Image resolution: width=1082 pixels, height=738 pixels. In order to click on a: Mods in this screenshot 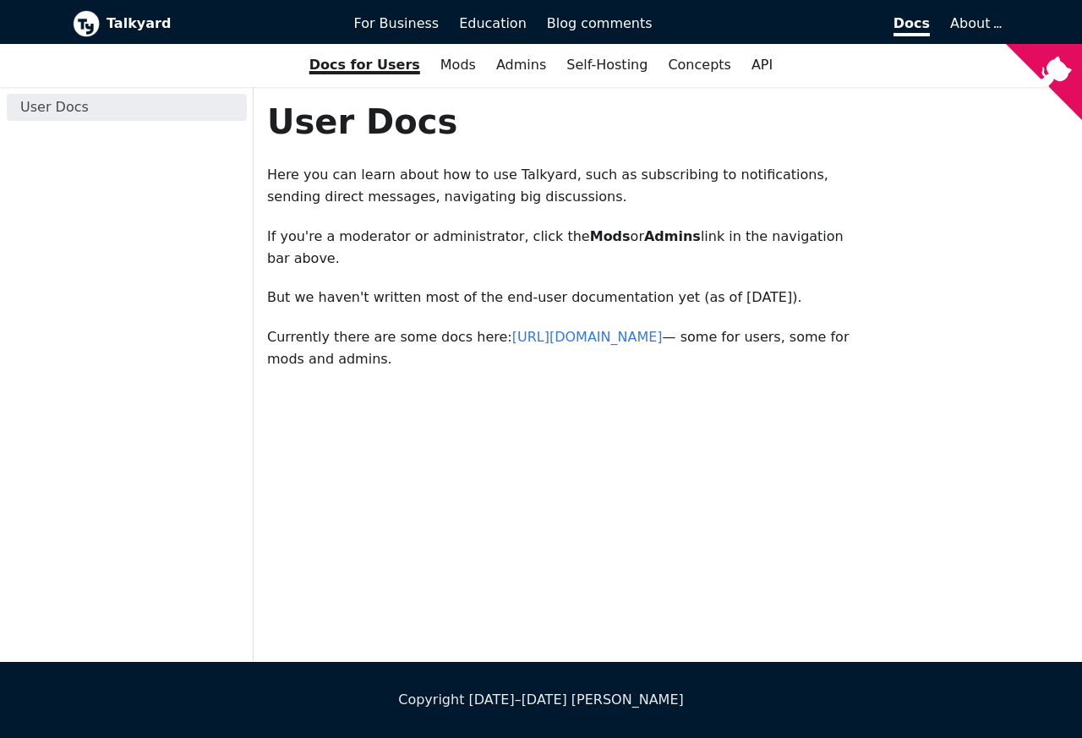, I will do `click(458, 65)`.